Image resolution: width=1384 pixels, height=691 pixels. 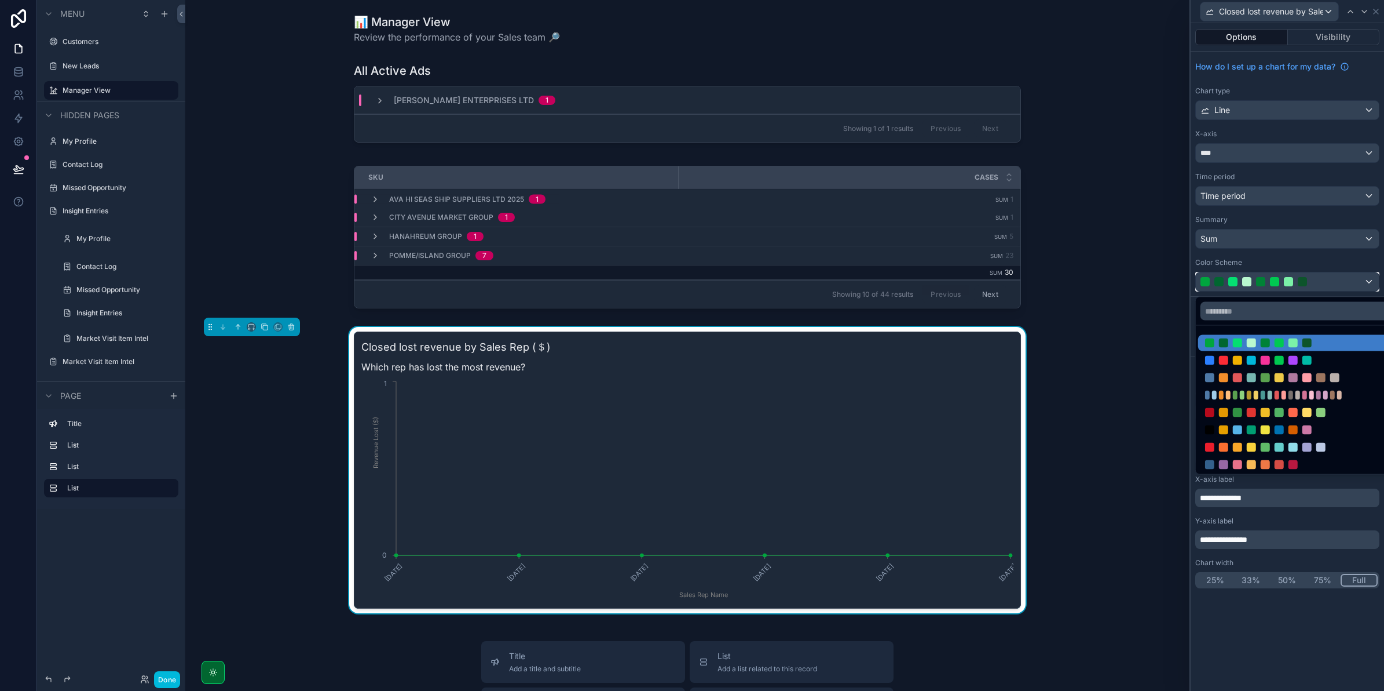 I want to click on span: 30, so click(x=1009, y=272).